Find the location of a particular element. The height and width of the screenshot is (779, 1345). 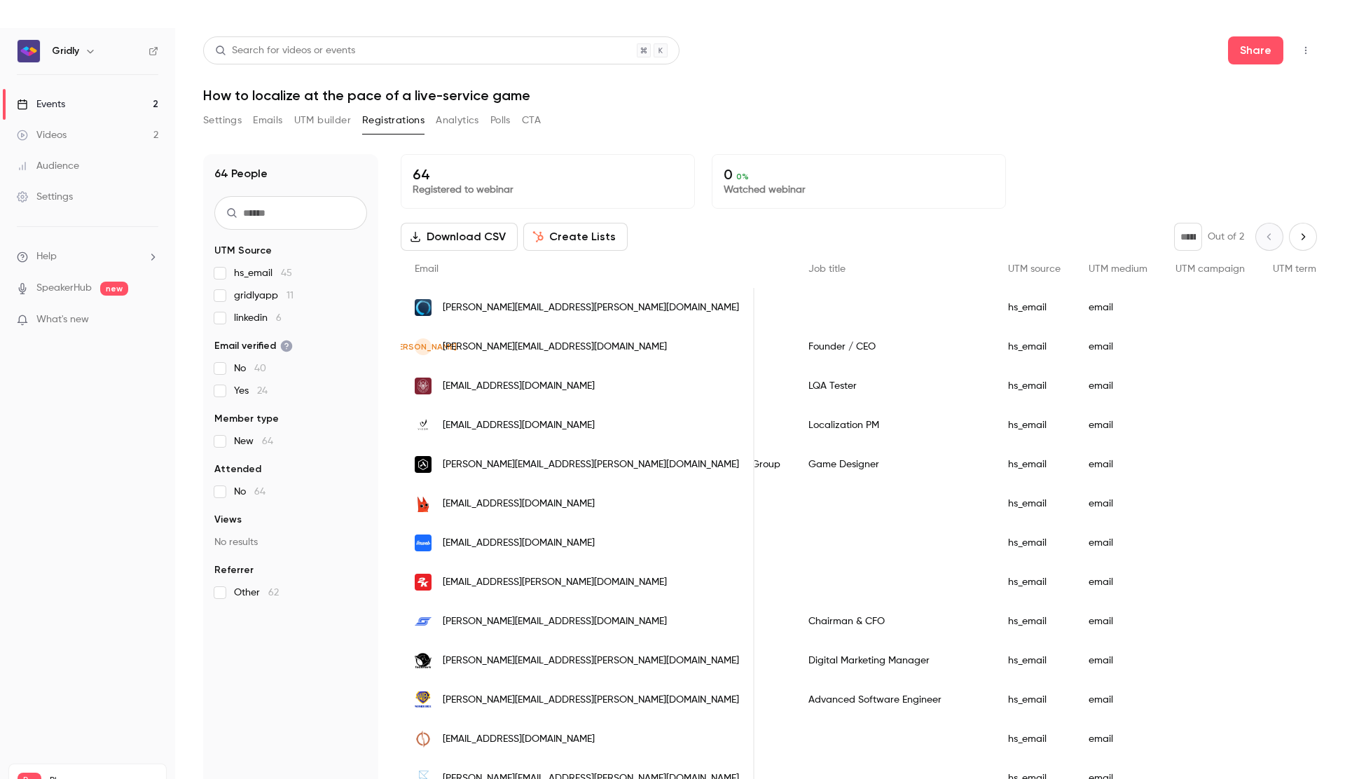

p: Watched webinar is located at coordinates (859, 190).